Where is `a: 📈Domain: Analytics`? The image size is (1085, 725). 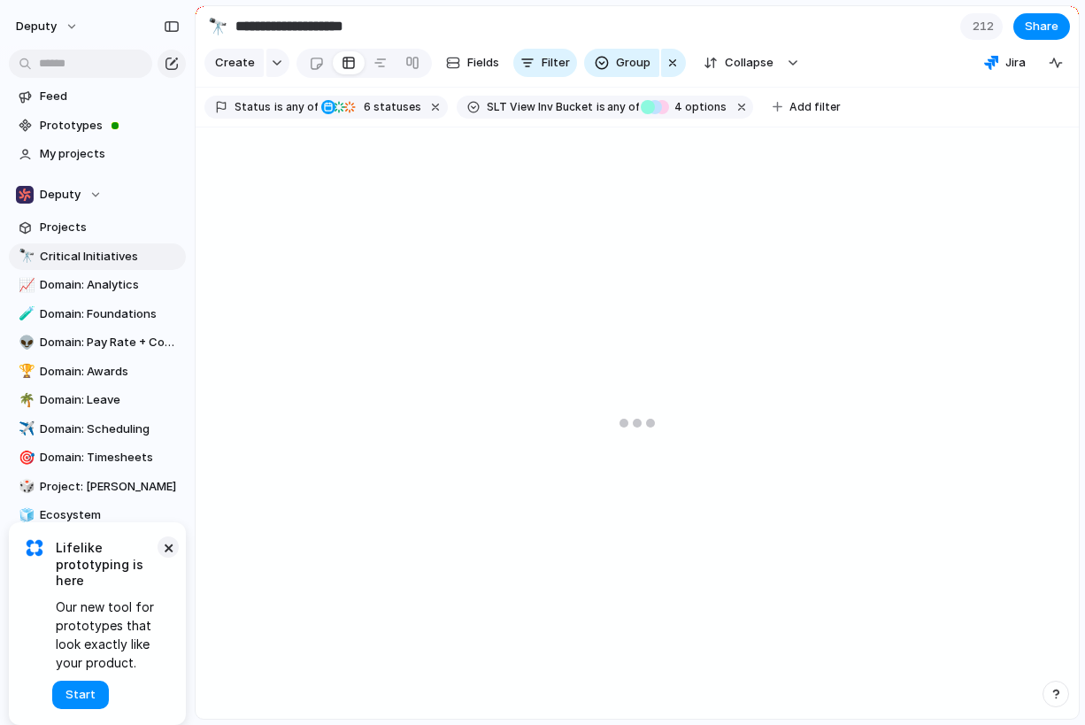
a: 📈Domain: Analytics is located at coordinates (97, 285).